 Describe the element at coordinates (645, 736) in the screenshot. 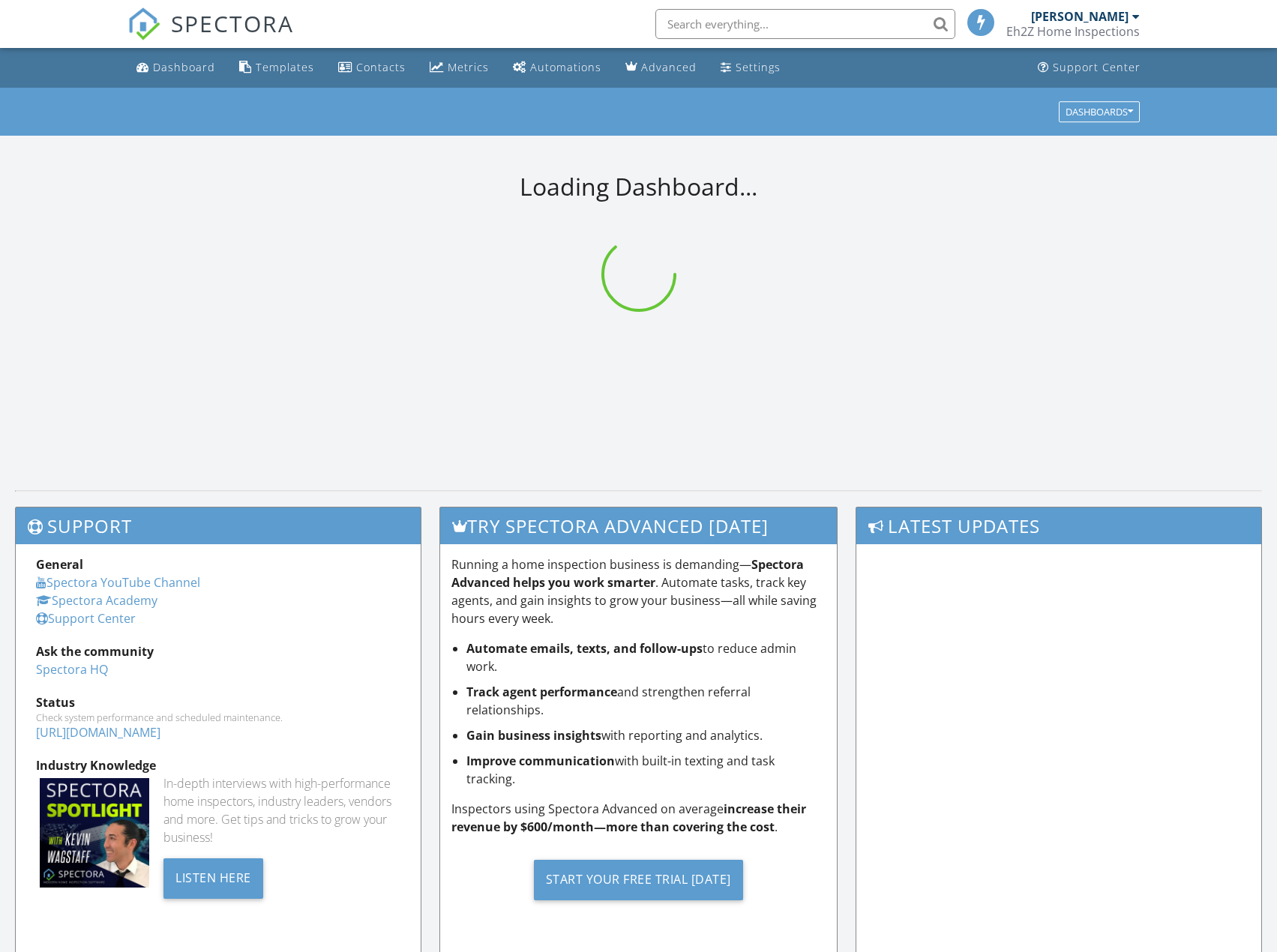

I see `li: with reporting and analytics.` at that location.